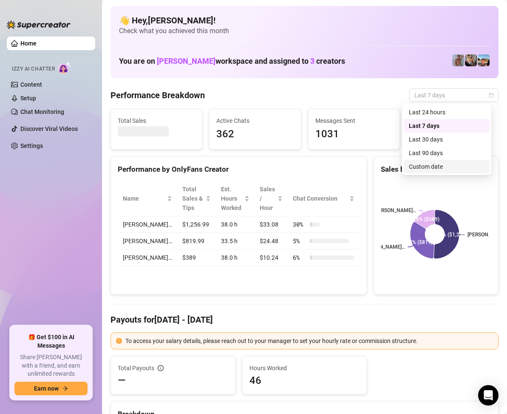 The image size is (507, 414). I want to click on span: Last 7 days, so click(454, 95).